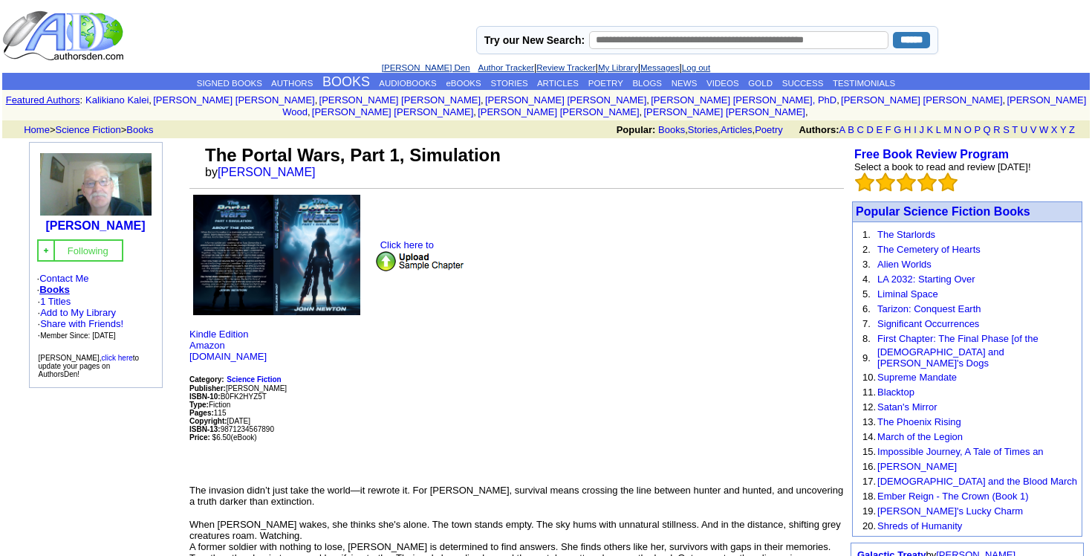  I want to click on a: STORIES, so click(509, 83).